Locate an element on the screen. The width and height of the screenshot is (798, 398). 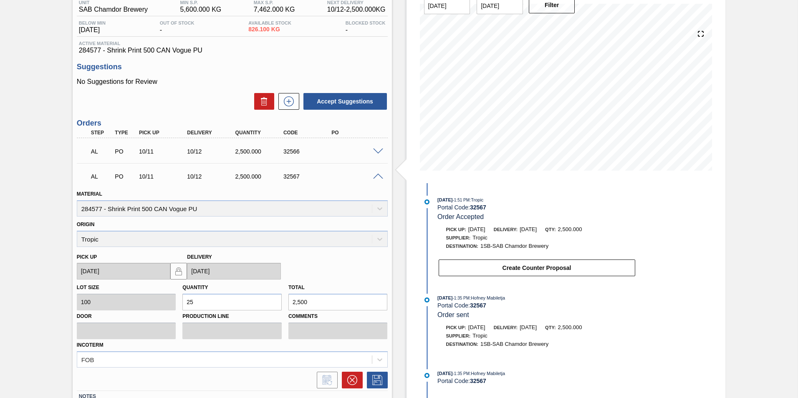
div: FOB is located at coordinates (88, 359).